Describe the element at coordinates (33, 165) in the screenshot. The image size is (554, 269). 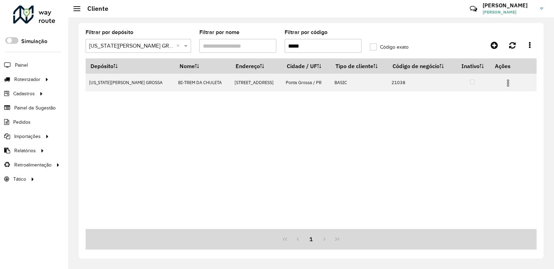
I see `span: Retroalimentação` at that location.